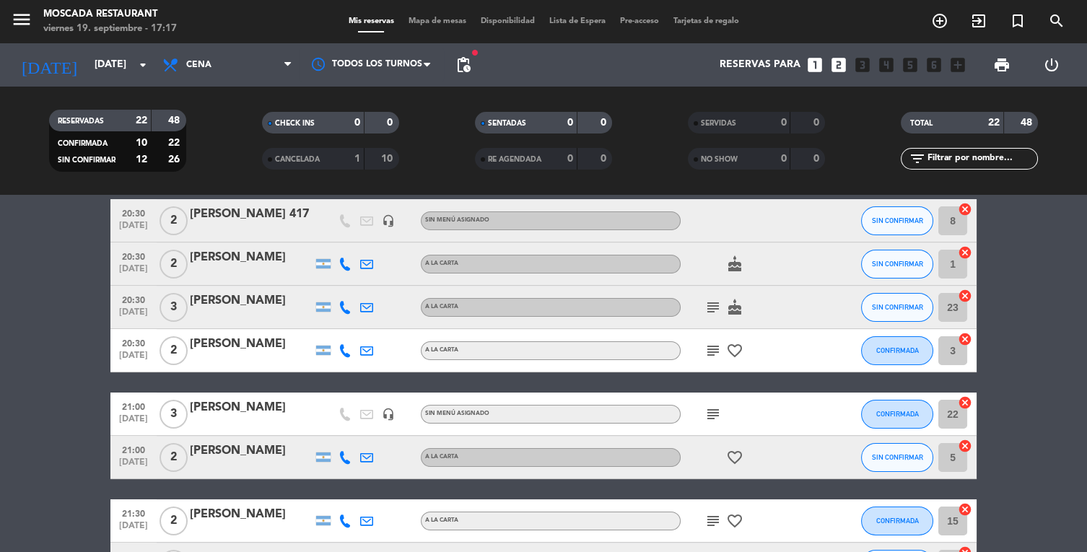  Describe the element at coordinates (463, 65) in the screenshot. I see `span: pending_actions` at that location.